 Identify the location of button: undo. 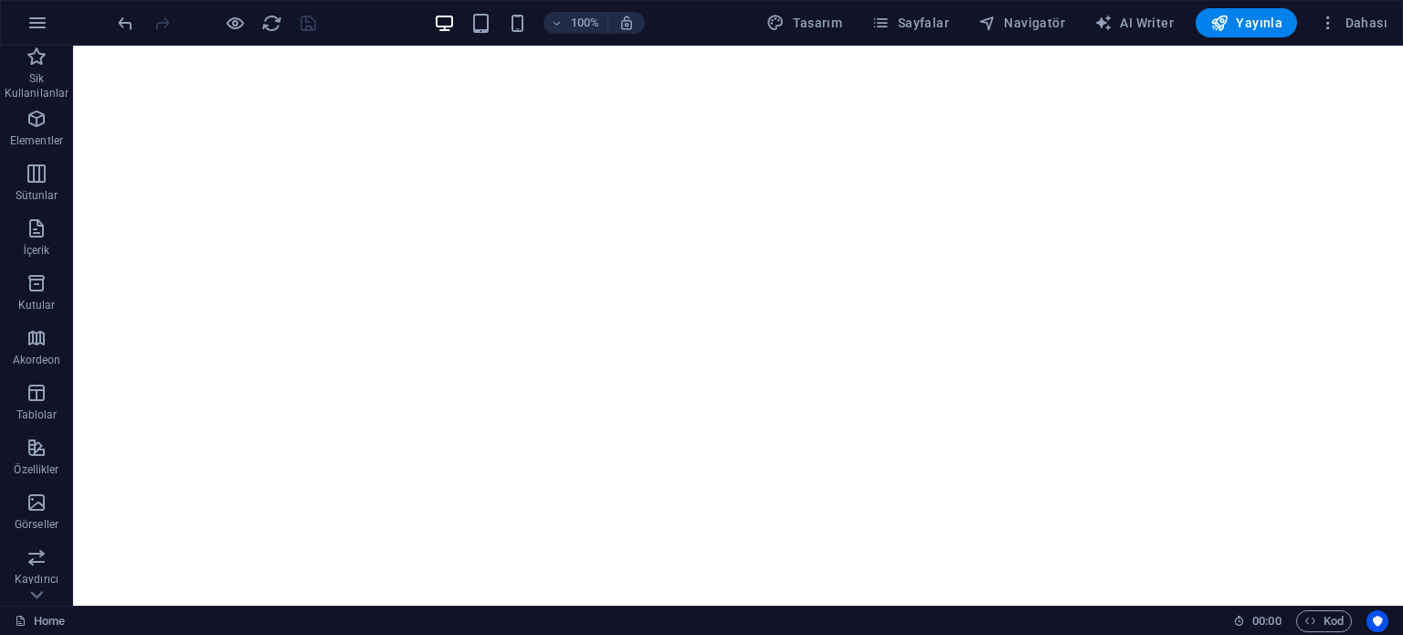
(125, 23).